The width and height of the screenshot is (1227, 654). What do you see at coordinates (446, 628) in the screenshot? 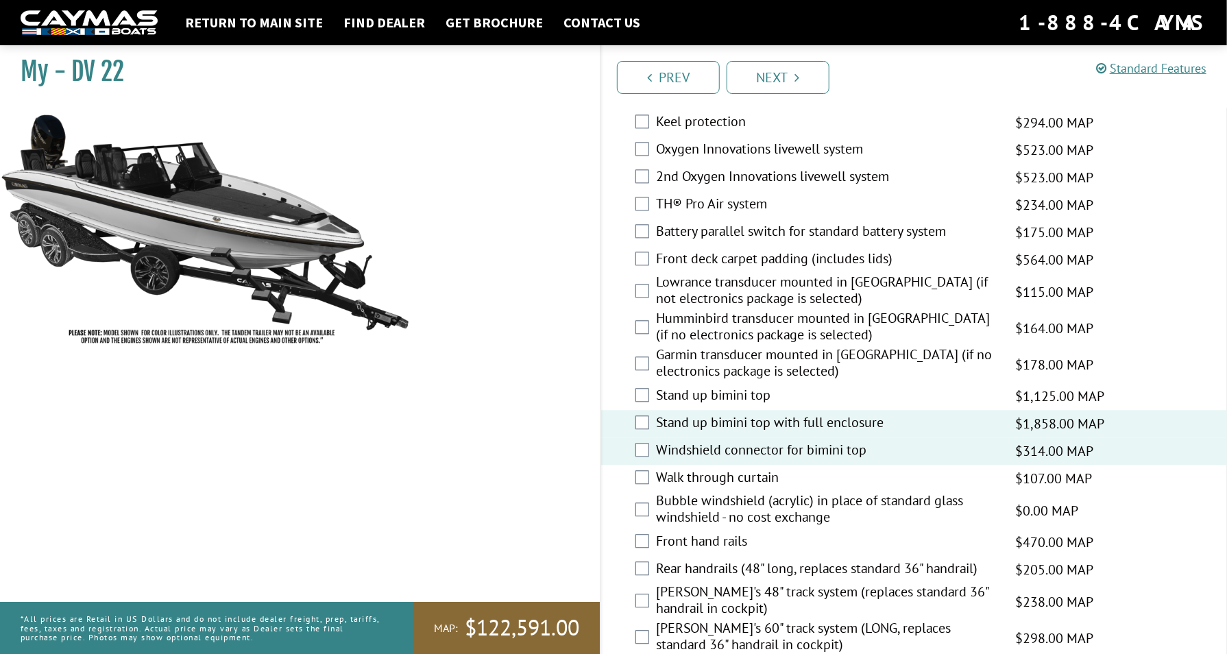
I see `span: MAP:` at bounding box center [446, 628].